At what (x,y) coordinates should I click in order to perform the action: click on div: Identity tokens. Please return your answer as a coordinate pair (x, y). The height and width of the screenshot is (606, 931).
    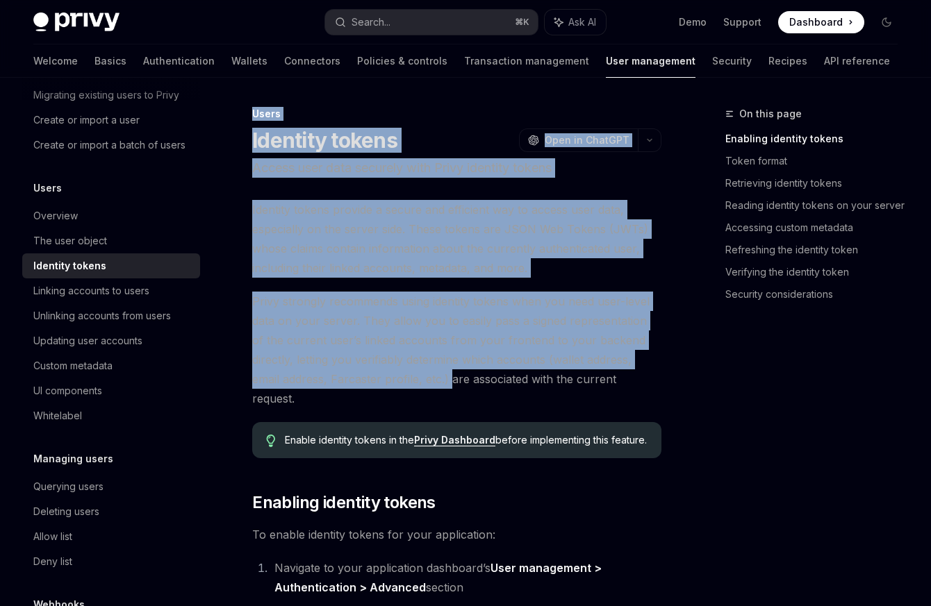
    Looking at the image, I should click on (69, 266).